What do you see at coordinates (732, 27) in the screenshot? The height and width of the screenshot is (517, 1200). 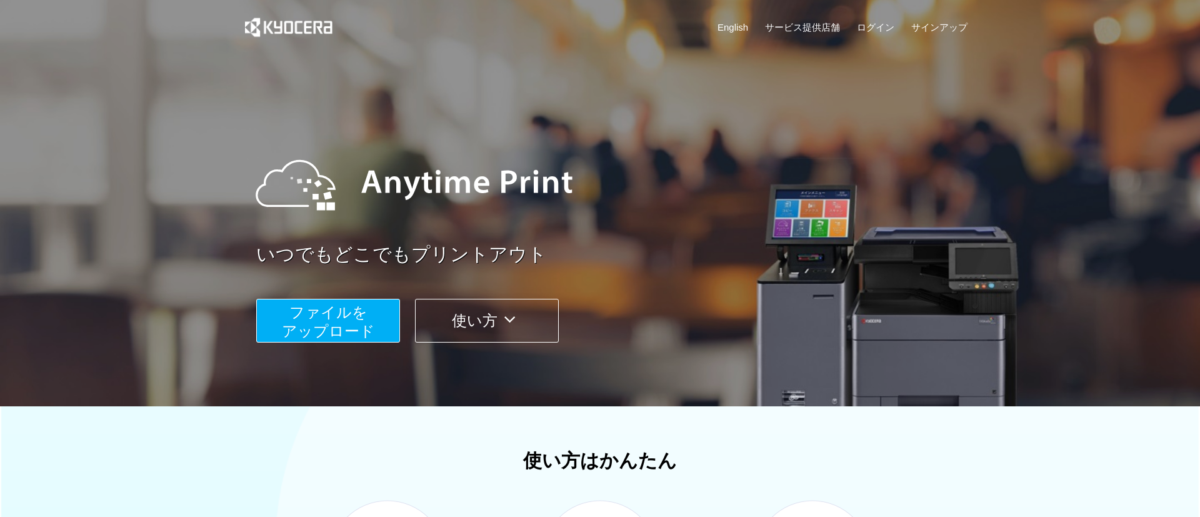 I see `a: English` at bounding box center [732, 27].